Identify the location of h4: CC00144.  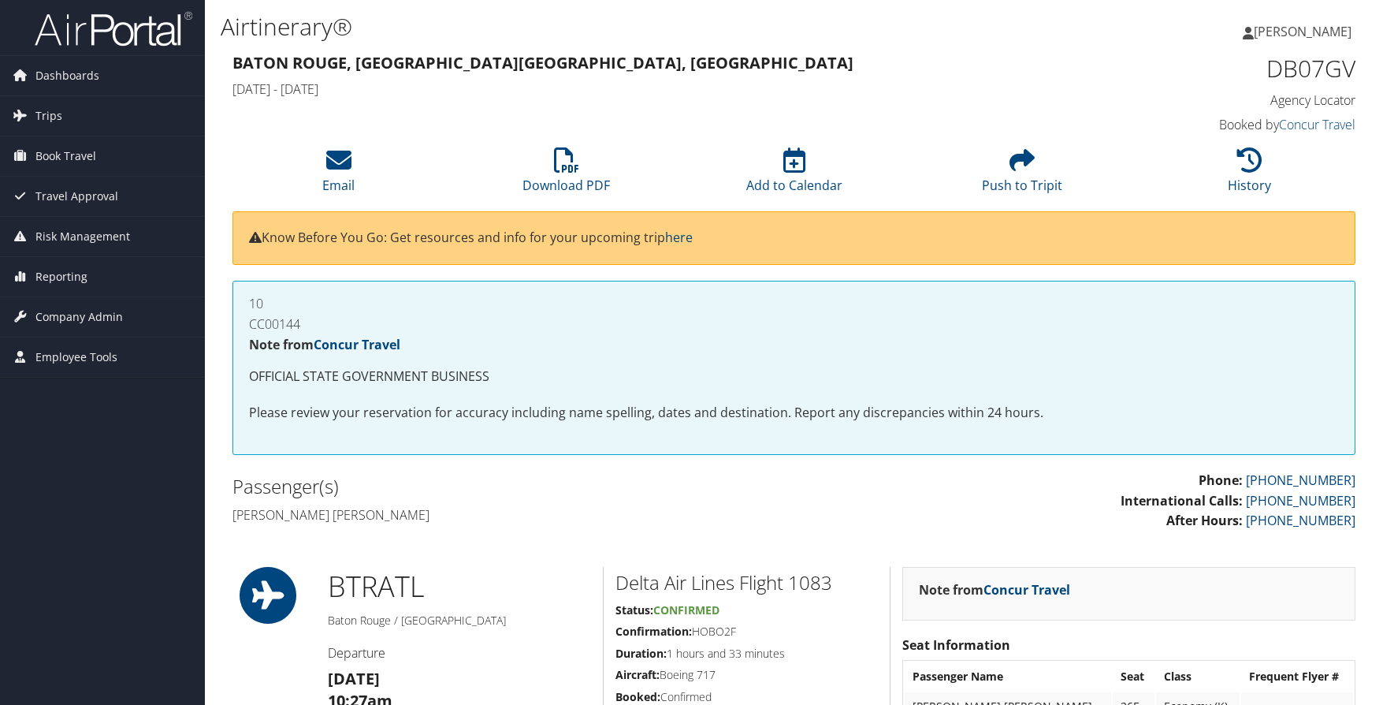
(794, 324).